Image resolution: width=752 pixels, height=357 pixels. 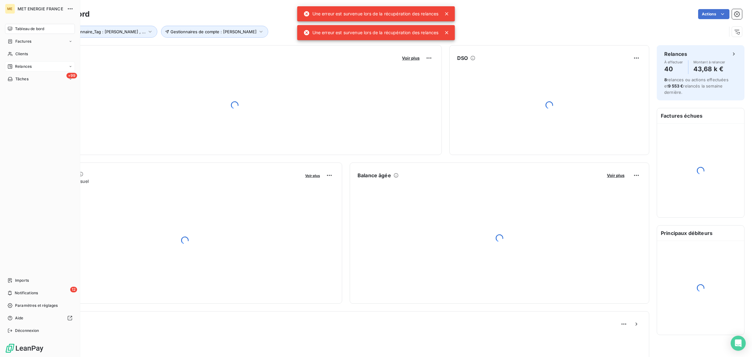 I want to click on h6: Relances, so click(x=675, y=54).